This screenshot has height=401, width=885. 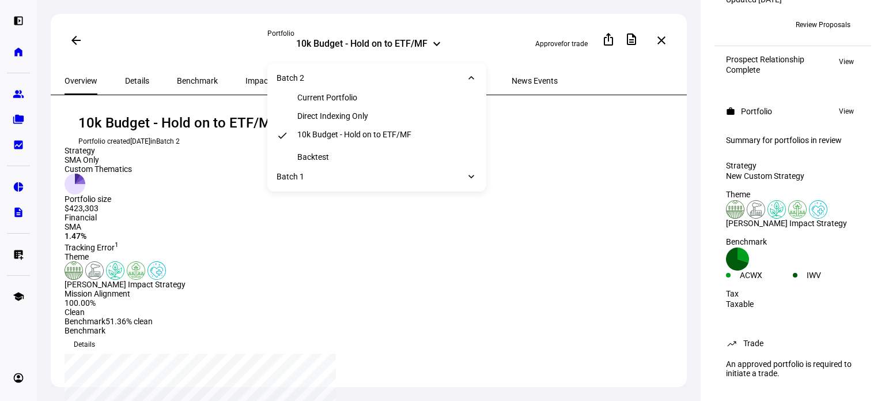 I want to click on div: Clean, so click(x=108, y=312).